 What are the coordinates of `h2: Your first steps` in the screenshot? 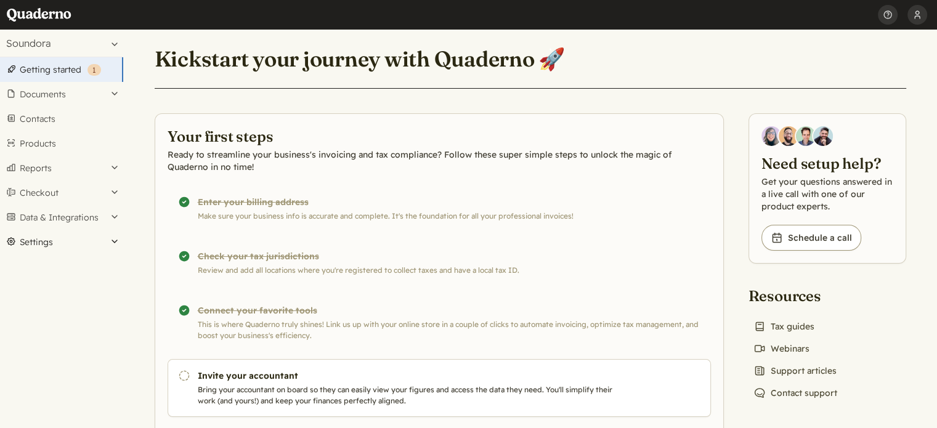 It's located at (439, 136).